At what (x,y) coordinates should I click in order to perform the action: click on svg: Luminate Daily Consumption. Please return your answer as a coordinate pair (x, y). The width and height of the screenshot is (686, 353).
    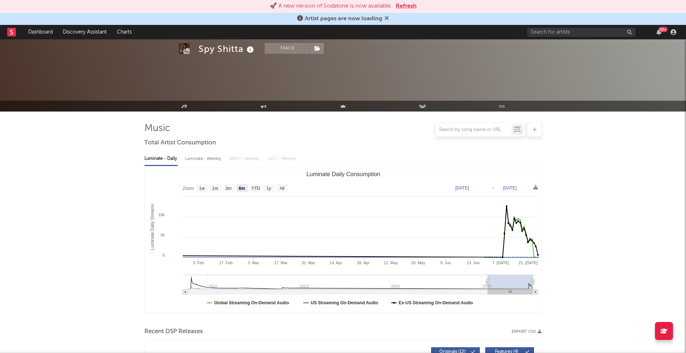
    Looking at the image, I should click on (343, 241).